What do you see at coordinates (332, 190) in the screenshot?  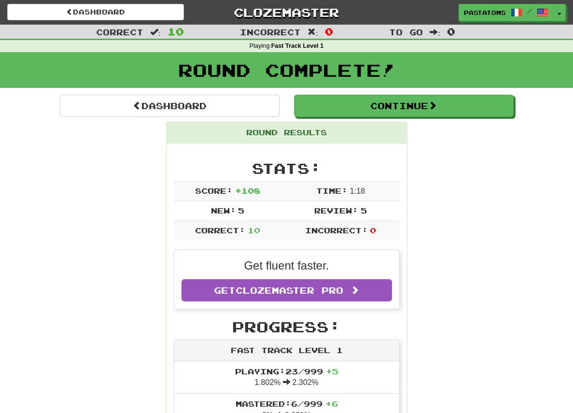 I see `span: Time:` at bounding box center [332, 190].